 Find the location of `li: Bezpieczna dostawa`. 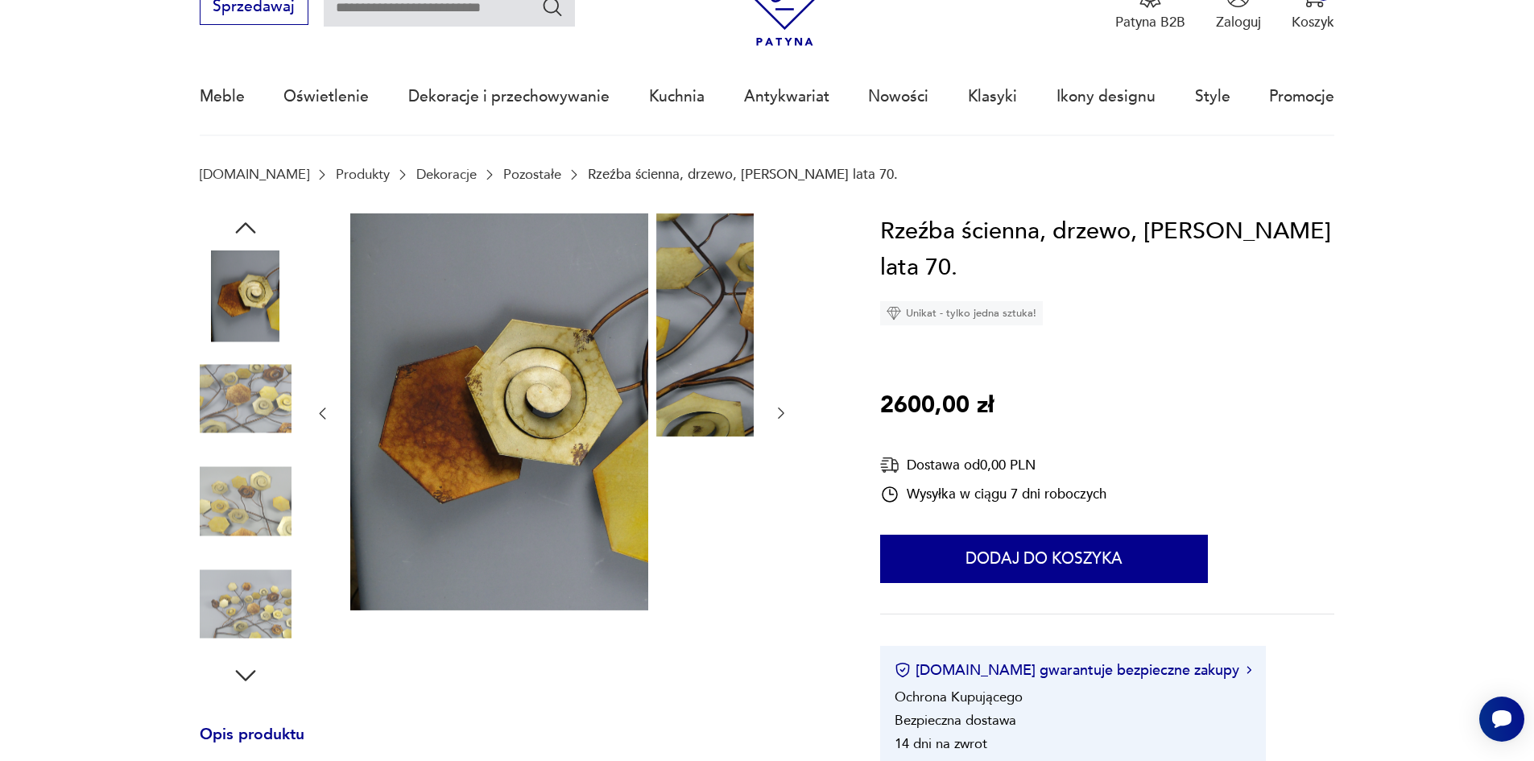

li: Bezpieczna dostawa is located at coordinates (955, 720).